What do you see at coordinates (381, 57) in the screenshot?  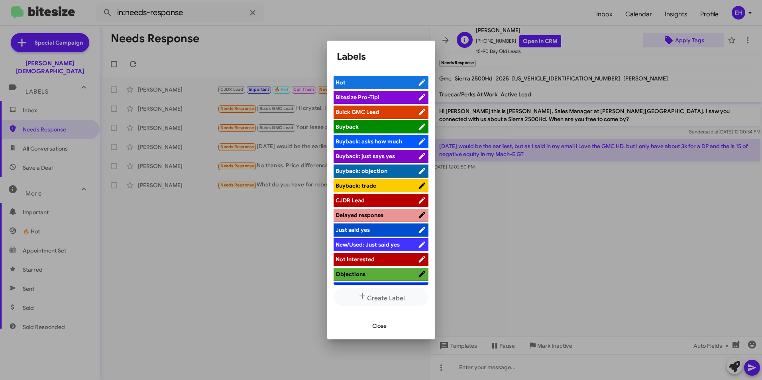 I see `h1: Labels` at bounding box center [381, 57].